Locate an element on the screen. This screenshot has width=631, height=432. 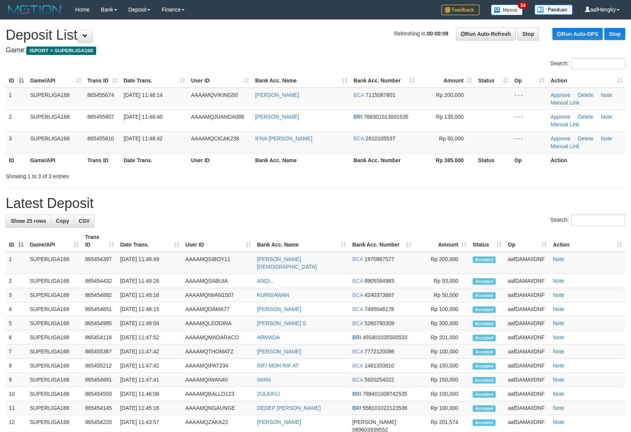
td: 2 is located at coordinates (16, 281).